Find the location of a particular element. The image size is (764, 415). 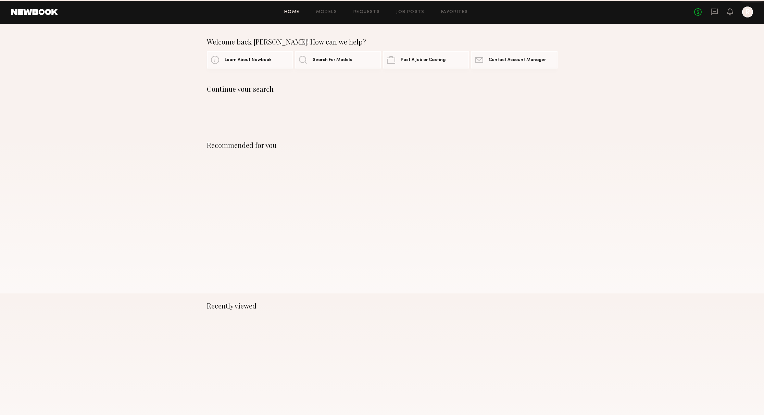

a: Contact Account Manager is located at coordinates (514, 60).